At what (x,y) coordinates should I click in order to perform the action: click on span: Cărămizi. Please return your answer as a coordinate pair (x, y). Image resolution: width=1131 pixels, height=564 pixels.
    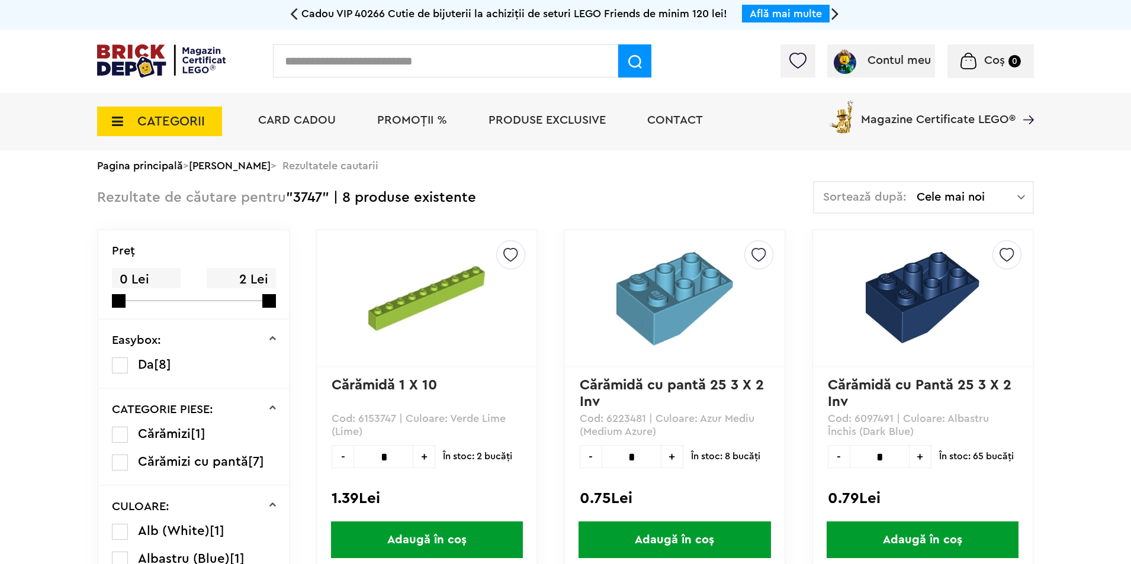
    Looking at the image, I should click on (164, 434).